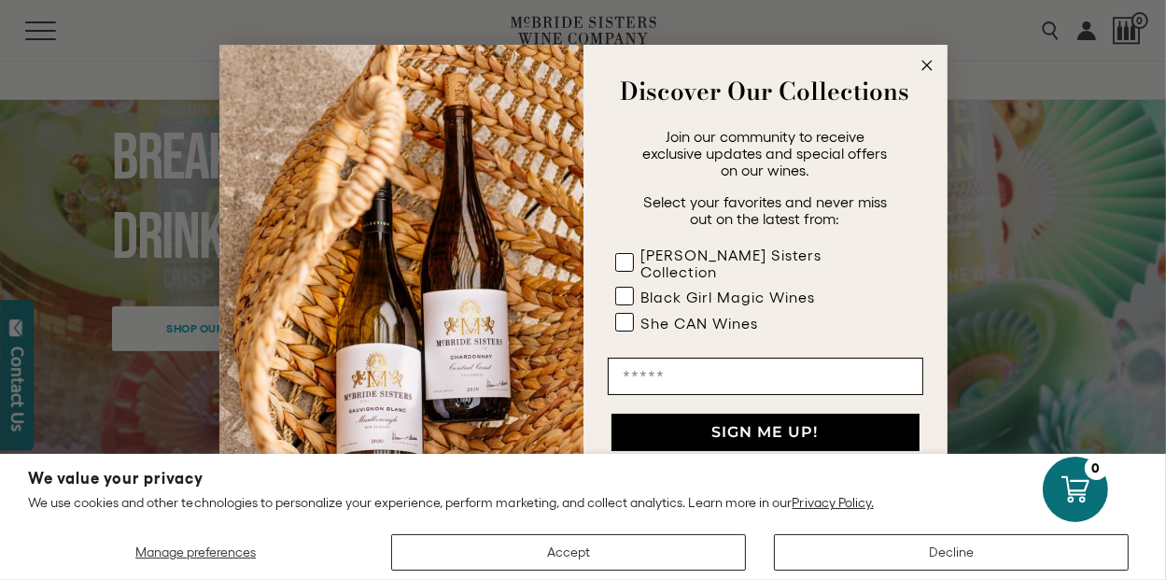 This screenshot has height=580, width=1166. What do you see at coordinates (951, 552) in the screenshot?
I see `button: Decline` at bounding box center [951, 552].